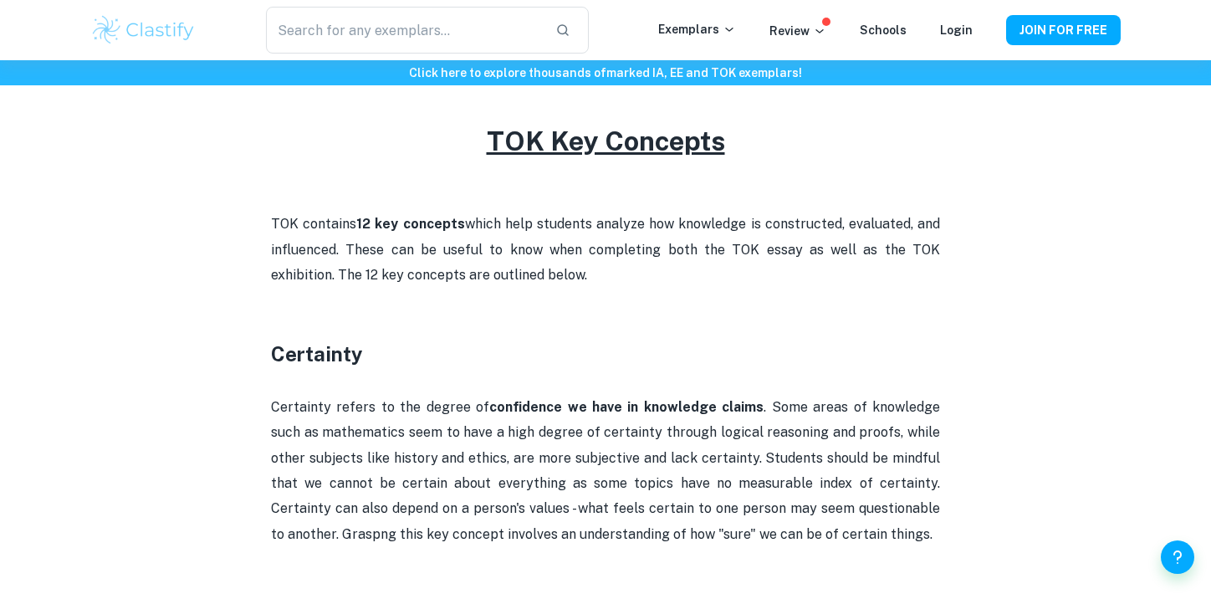 This screenshot has height=599, width=1211. I want to click on strong: 12 key concepts, so click(410, 223).